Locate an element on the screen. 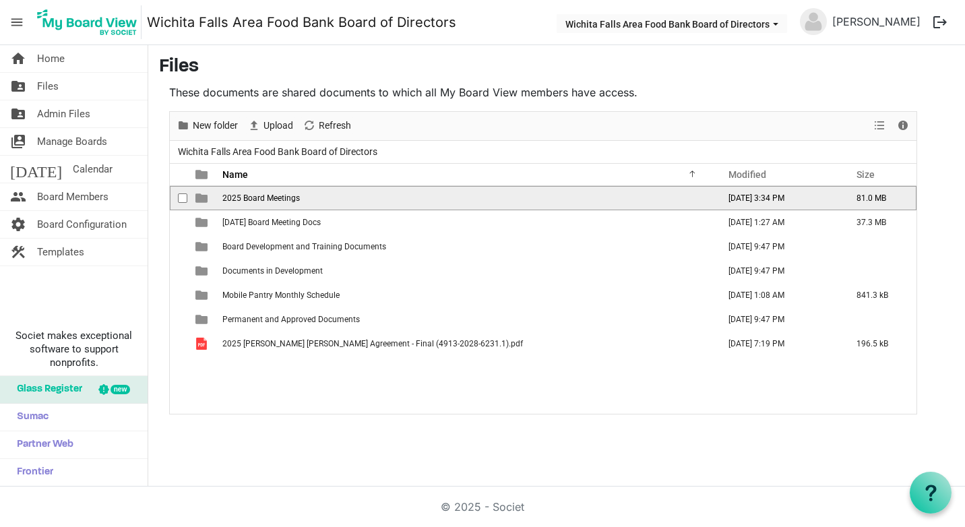 The width and height of the screenshot is (965, 527). td: 81.0 MB is template cell column header Size is located at coordinates (879, 198).